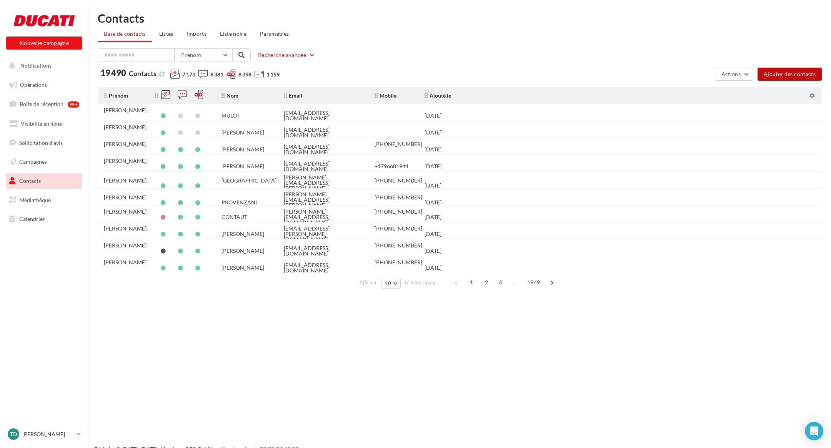  What do you see at coordinates (234, 217) in the screenshot?
I see `div: CONTAUT` at bounding box center [234, 217].